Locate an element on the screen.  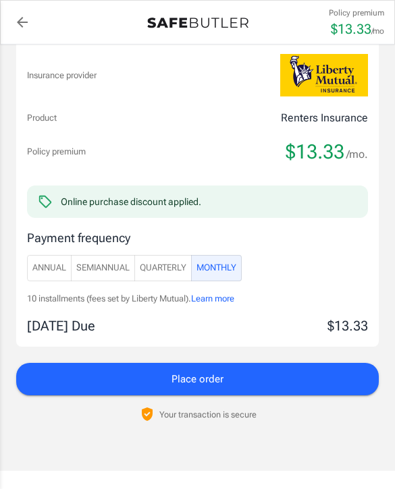
p: Your transaction is secure is located at coordinates (208, 414).